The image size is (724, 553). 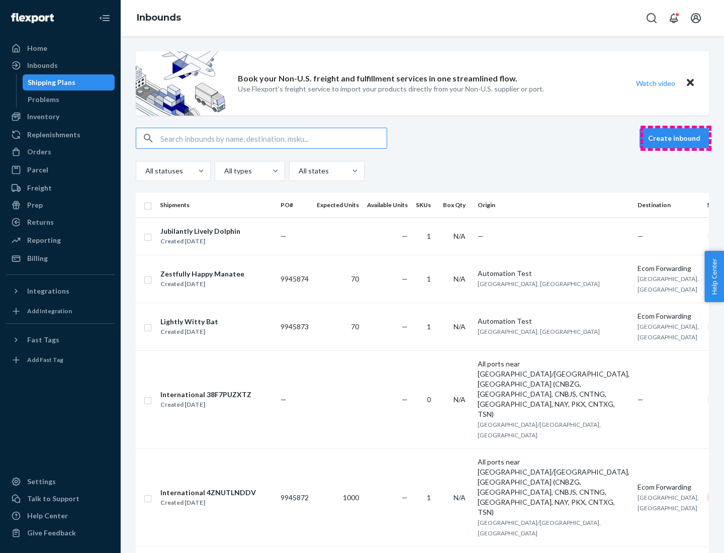 What do you see at coordinates (387, 205) in the screenshot?
I see `th: Available Units` at bounding box center [387, 205].